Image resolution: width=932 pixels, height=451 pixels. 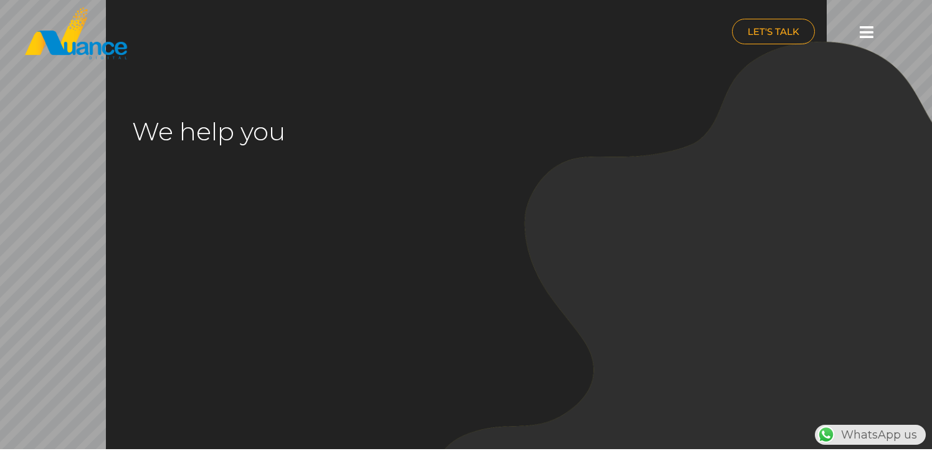 I want to click on div: WhatsApp us, so click(x=871, y=434).